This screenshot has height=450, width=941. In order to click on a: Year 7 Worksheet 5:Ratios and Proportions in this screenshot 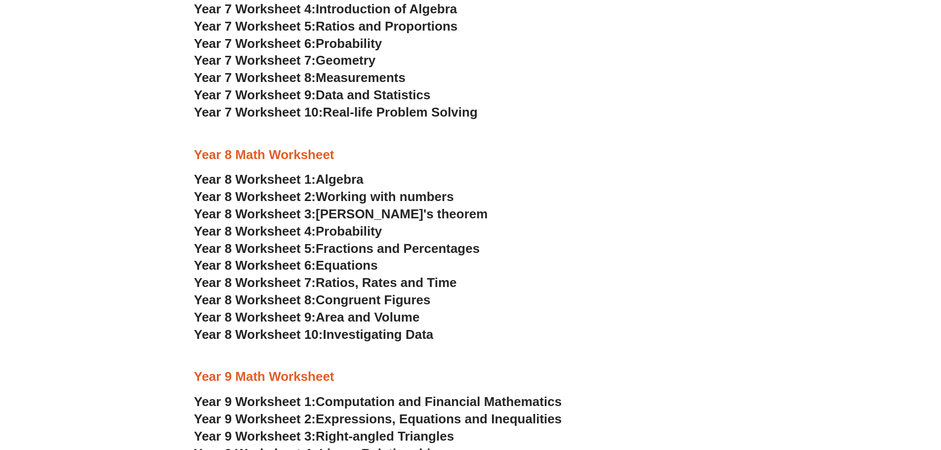, I will do `click(326, 26)`.